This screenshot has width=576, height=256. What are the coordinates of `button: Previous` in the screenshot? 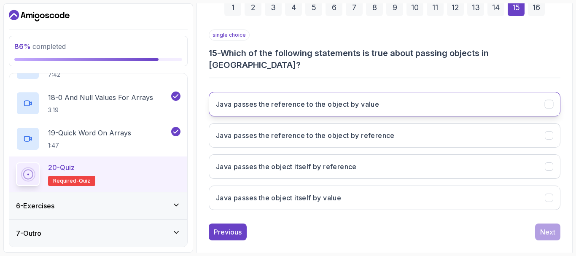 It's located at (228, 232).